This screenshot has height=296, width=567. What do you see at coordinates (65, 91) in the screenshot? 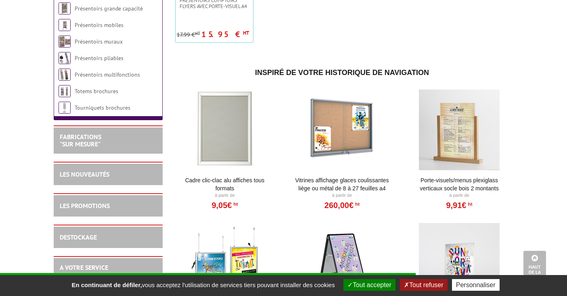
I see `img: Totems brochures` at bounding box center [65, 91].